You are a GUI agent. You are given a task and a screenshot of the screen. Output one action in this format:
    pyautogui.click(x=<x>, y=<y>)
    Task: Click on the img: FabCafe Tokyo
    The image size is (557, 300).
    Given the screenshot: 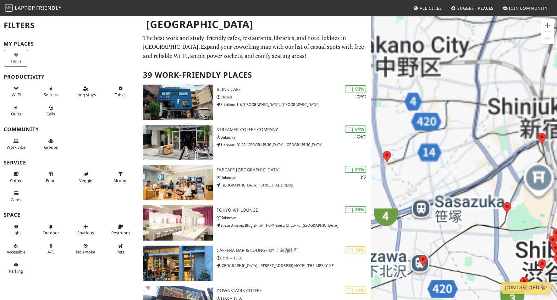 What is the action you would take?
    pyautogui.click(x=178, y=183)
    